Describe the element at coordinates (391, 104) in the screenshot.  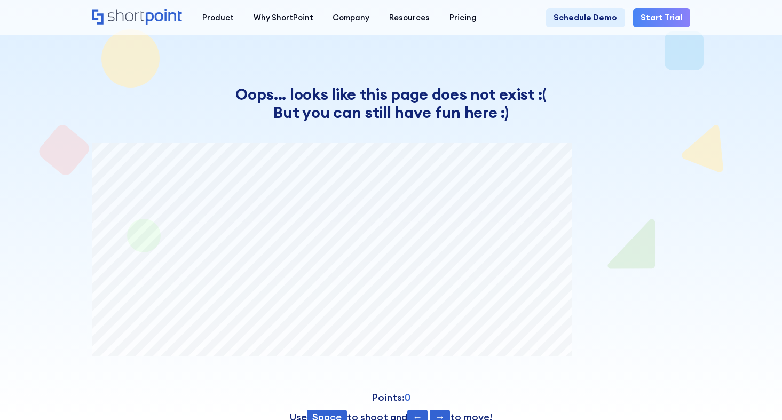
I see `h4: Oops... looks like this page does not exist :( But you can still have fun here :)` at that location.